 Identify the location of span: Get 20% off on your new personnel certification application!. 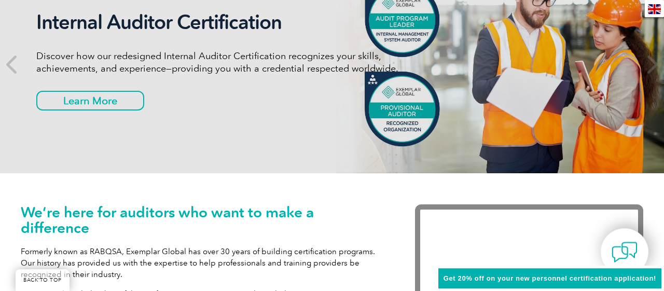
(550, 278).